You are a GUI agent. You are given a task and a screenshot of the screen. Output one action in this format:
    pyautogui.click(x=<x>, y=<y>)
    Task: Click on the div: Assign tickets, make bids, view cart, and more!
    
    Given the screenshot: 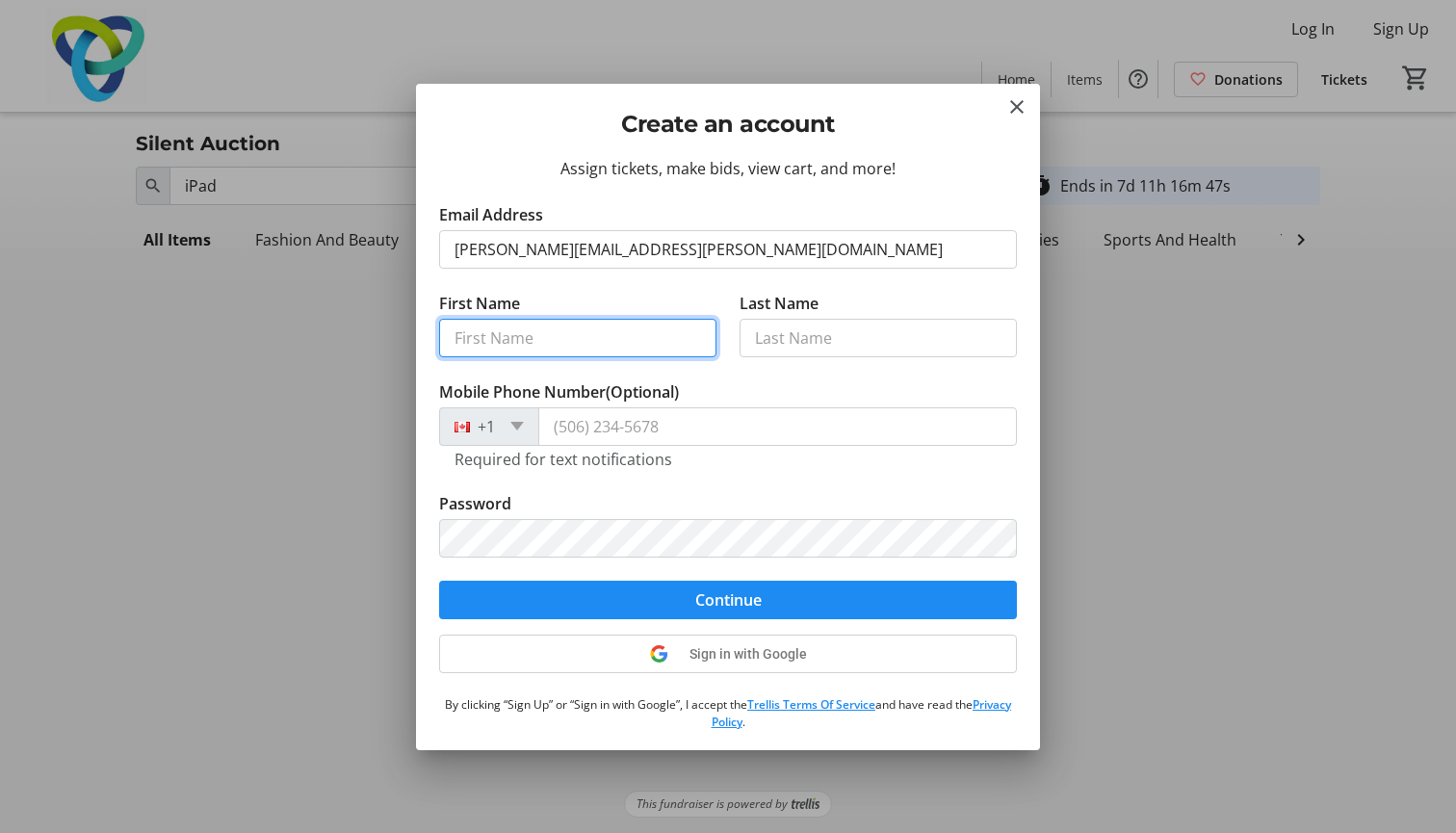 What is the action you would take?
    pyautogui.click(x=728, y=169)
    